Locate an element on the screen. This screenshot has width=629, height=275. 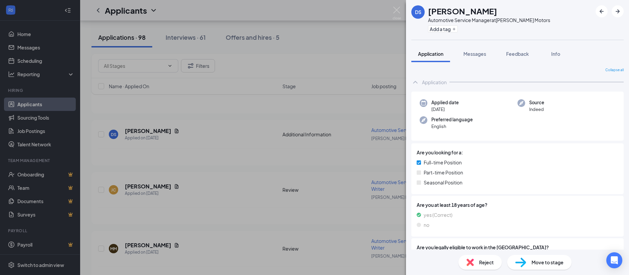
span: Seasonal Position is located at coordinates (443, 182).